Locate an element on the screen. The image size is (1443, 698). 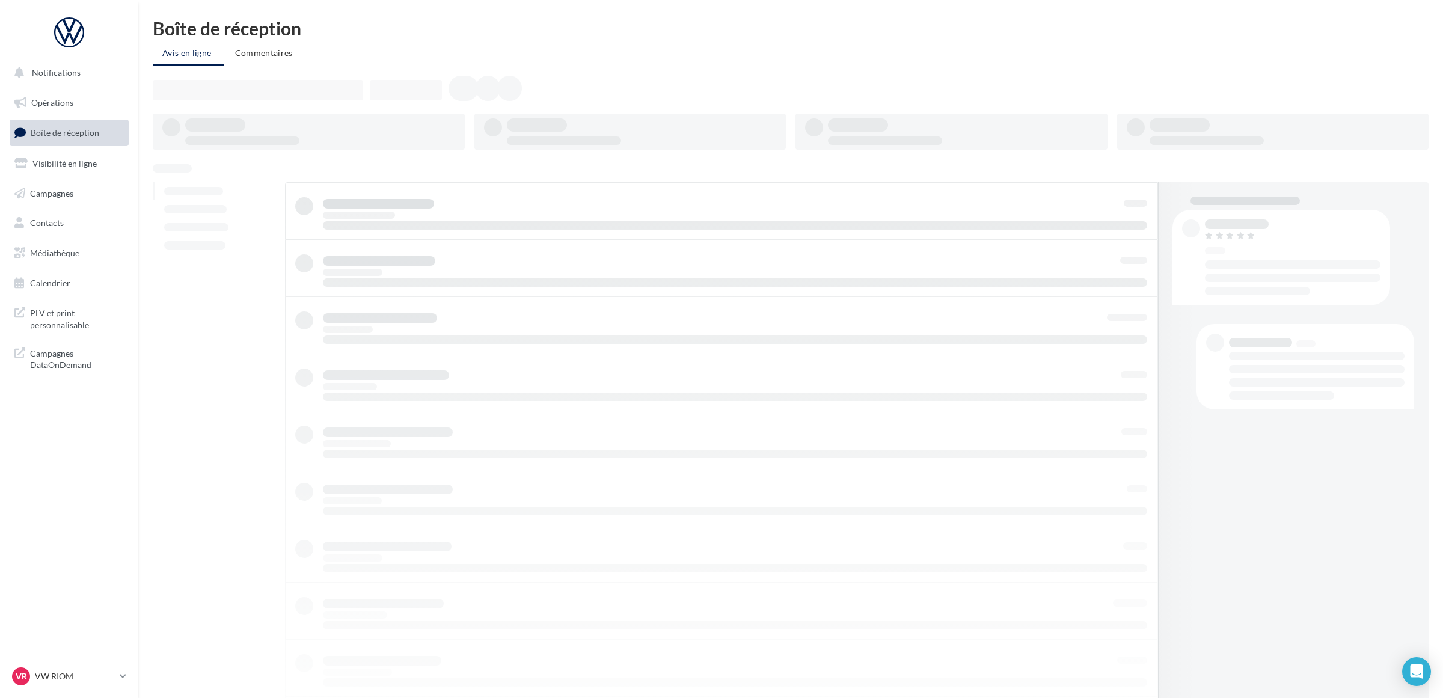
a: Campagnes is located at coordinates (69, 194).